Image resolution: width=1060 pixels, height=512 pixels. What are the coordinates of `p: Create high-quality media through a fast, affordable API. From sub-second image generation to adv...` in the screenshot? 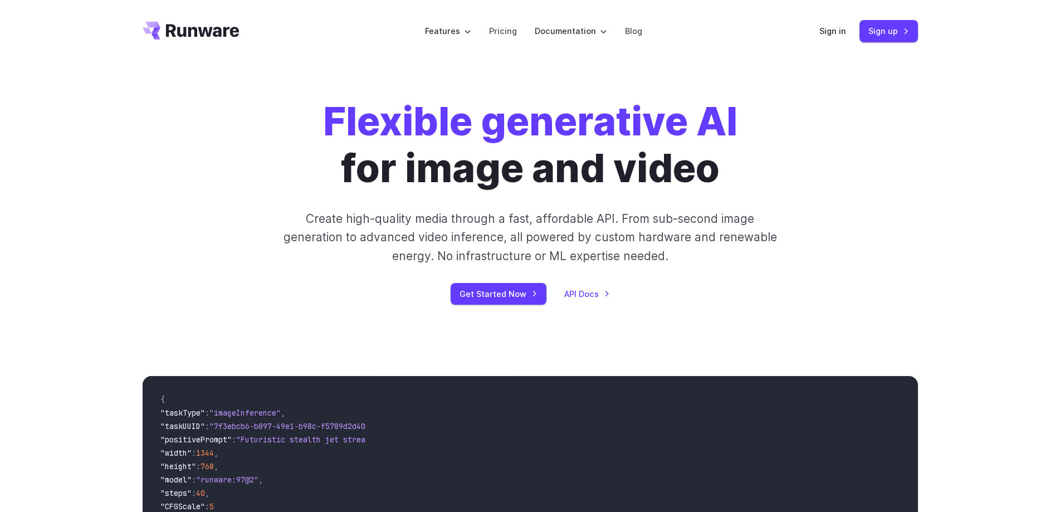 It's located at (530, 237).